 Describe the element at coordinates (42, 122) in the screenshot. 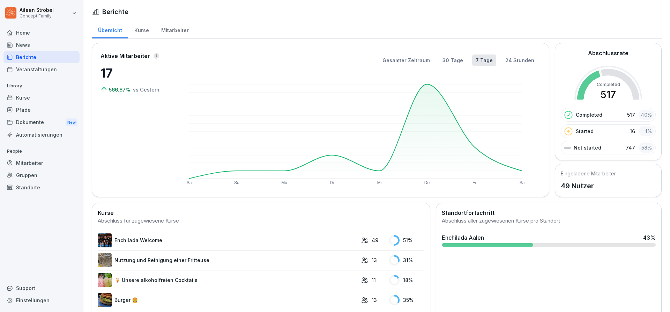

I see `a: DokumenteNew` at that location.